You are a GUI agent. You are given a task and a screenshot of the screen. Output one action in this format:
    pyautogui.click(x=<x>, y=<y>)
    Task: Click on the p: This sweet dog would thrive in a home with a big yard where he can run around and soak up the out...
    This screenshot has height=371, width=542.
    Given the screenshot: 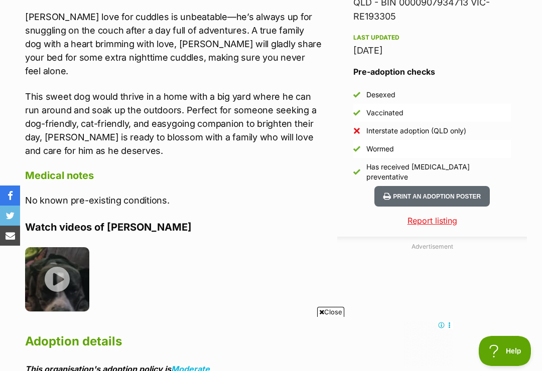 What is the action you would take?
    pyautogui.click(x=174, y=123)
    